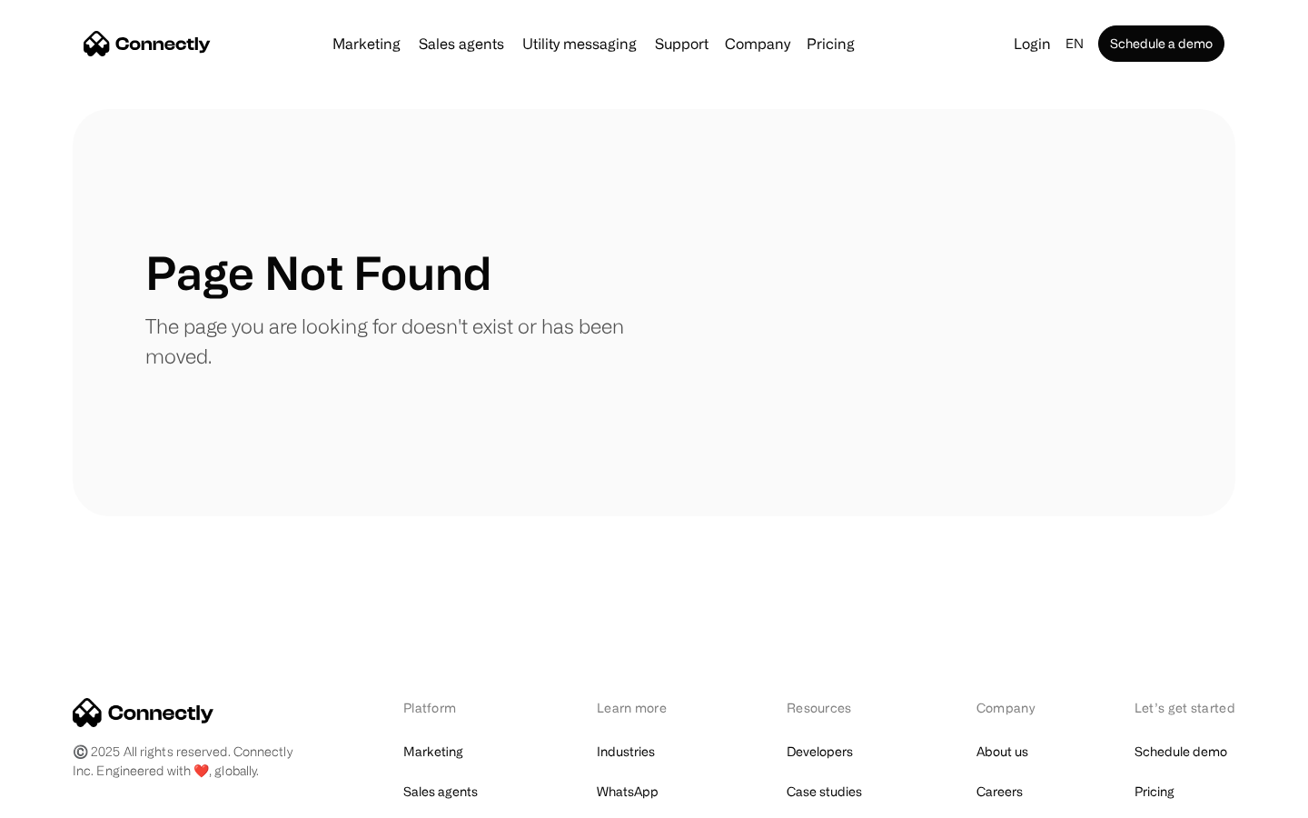 The height and width of the screenshot is (818, 1308). What do you see at coordinates (318, 273) in the screenshot?
I see `h1: Page Not Found` at bounding box center [318, 273].